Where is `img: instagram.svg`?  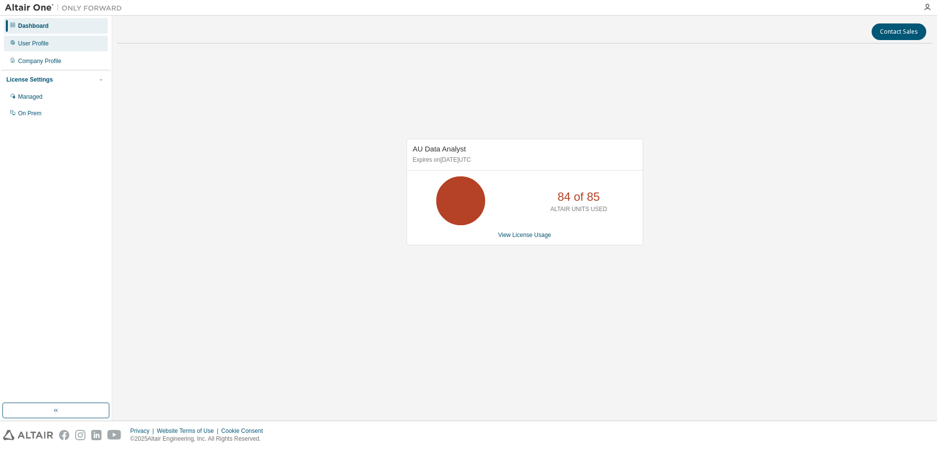 img: instagram.svg is located at coordinates (80, 434).